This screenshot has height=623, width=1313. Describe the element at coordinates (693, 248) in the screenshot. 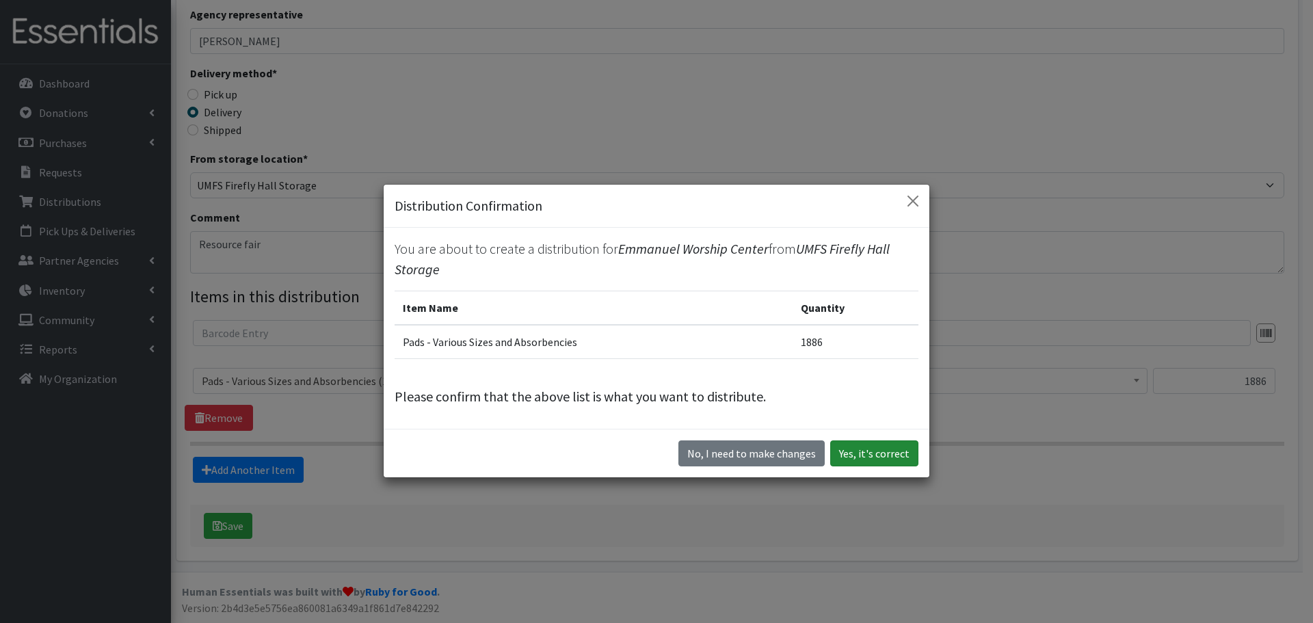

I see `span: Emmanuel Worship Center` at that location.